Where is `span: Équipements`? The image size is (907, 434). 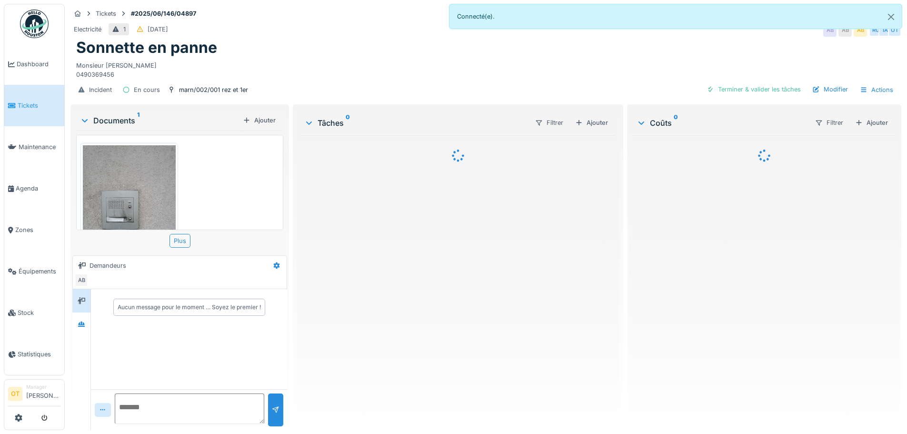
span: Équipements is located at coordinates (40, 271).